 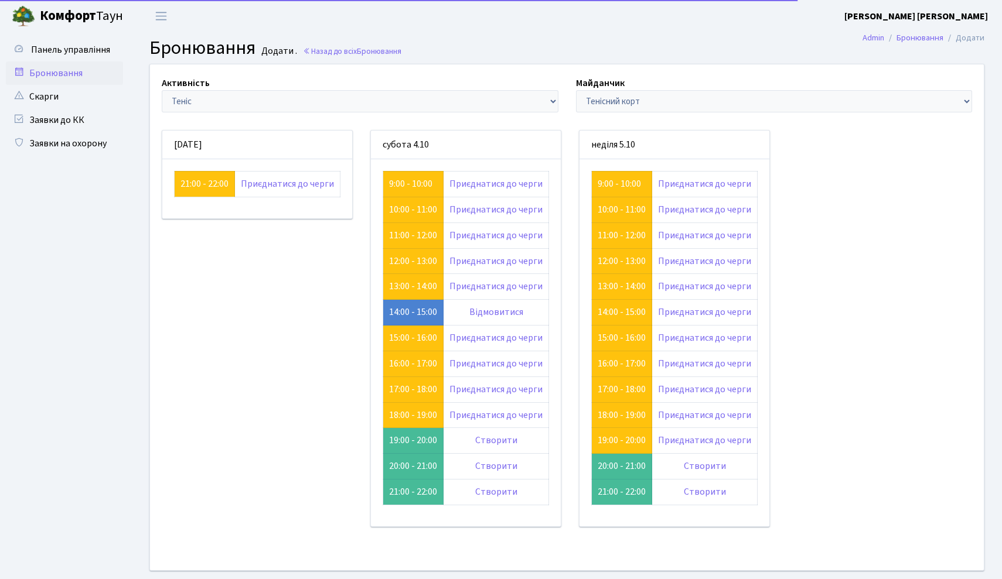 What do you see at coordinates (352, 51) in the screenshot?
I see `a: Назад до всіхБронювання` at bounding box center [352, 51].